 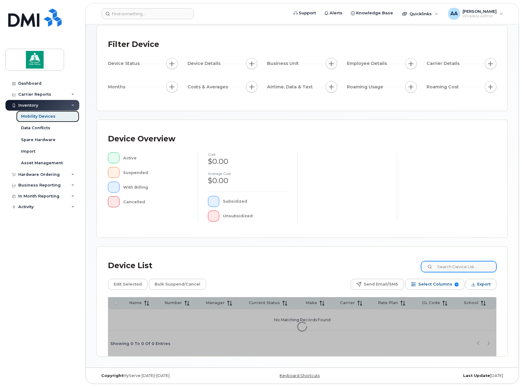 I want to click on button: Edit Selected, so click(x=128, y=285).